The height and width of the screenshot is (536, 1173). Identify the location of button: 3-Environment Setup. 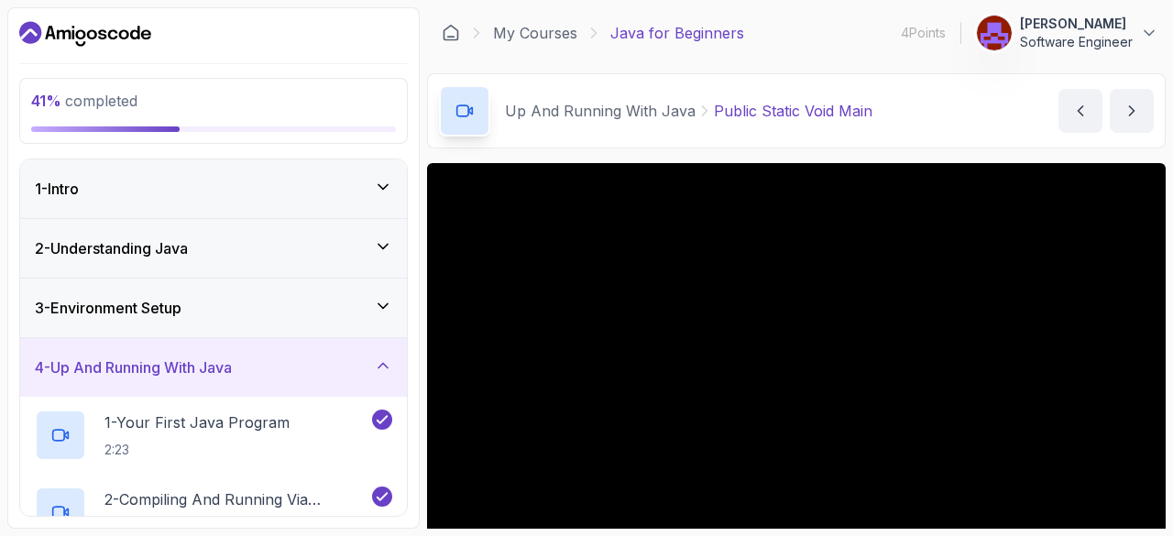
(214, 308).